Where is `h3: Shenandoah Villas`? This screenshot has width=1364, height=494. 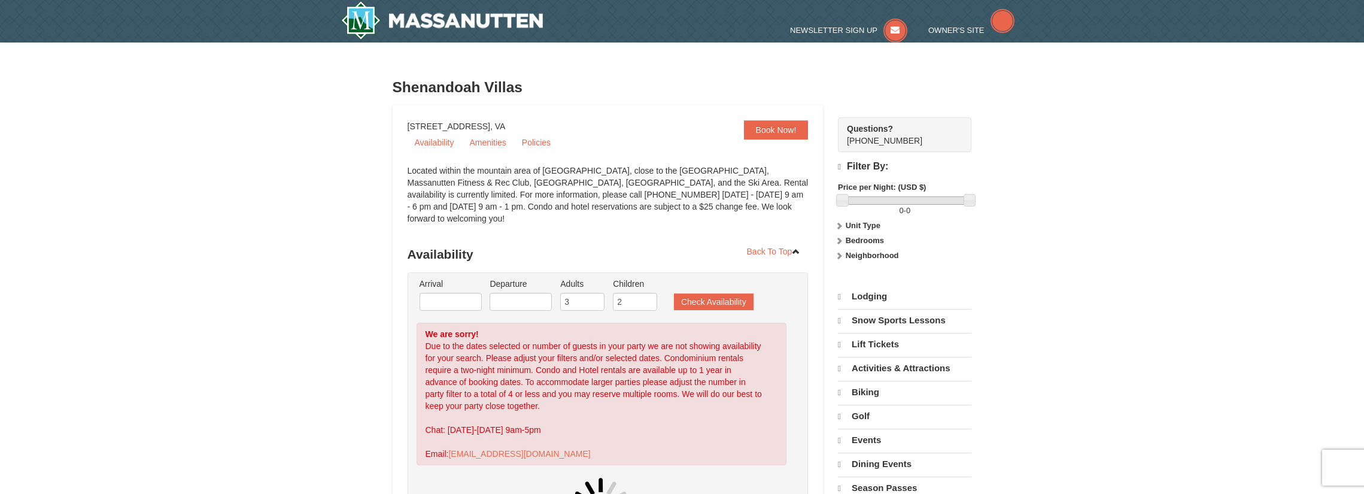
h3: Shenandoah Villas is located at coordinates (682, 87).